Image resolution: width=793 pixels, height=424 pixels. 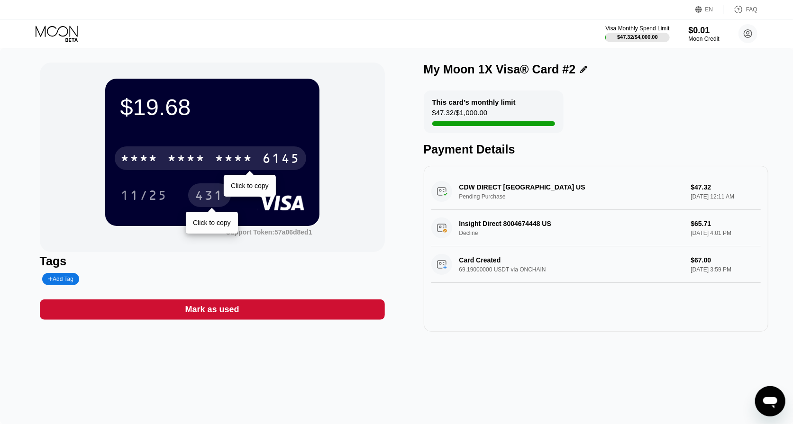 I want to click on div: $47.32 / $4,000.00, so click(x=638, y=37).